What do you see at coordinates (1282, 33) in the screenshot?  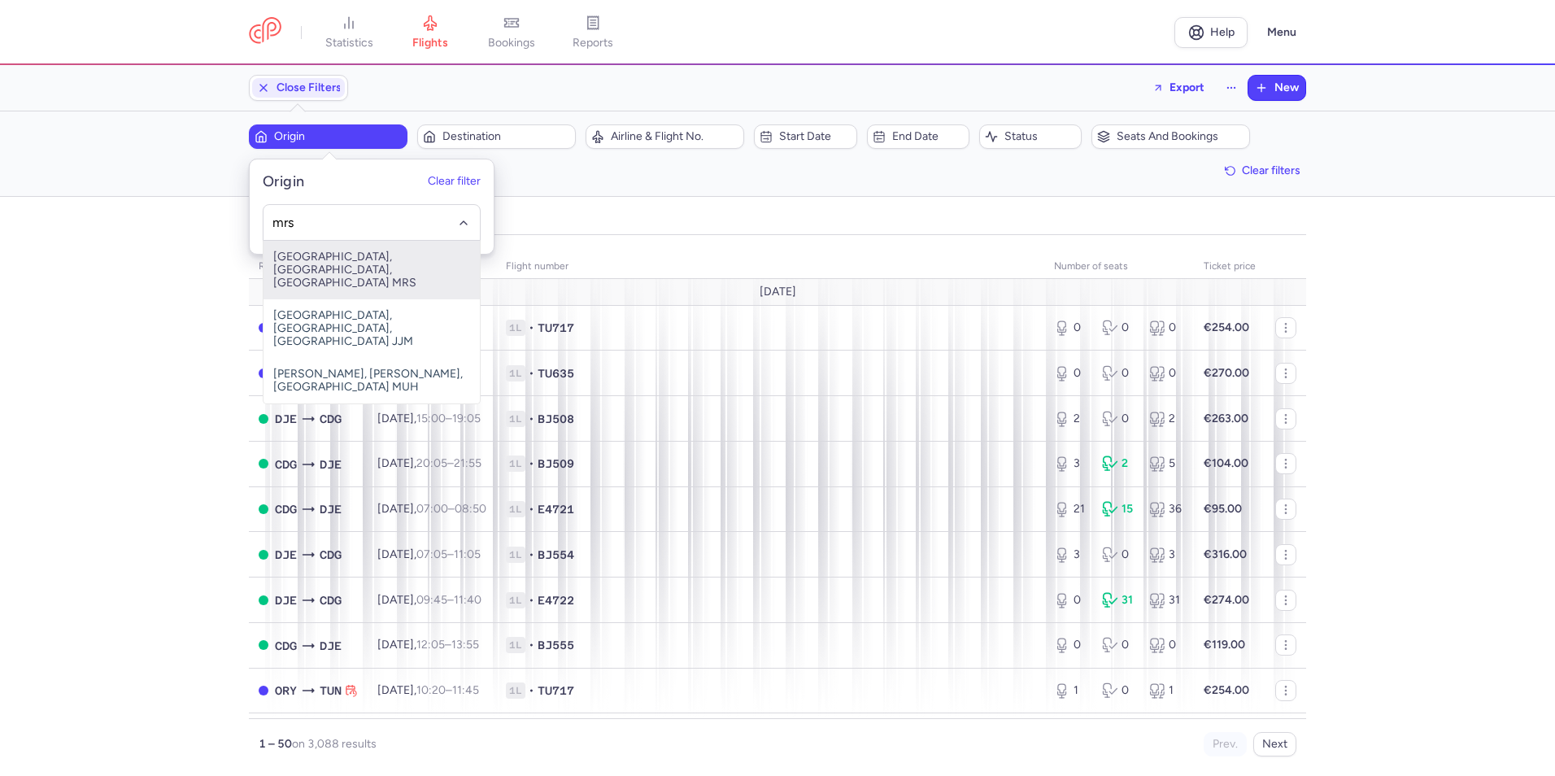 I see `button: Menu` at bounding box center [1282, 33].